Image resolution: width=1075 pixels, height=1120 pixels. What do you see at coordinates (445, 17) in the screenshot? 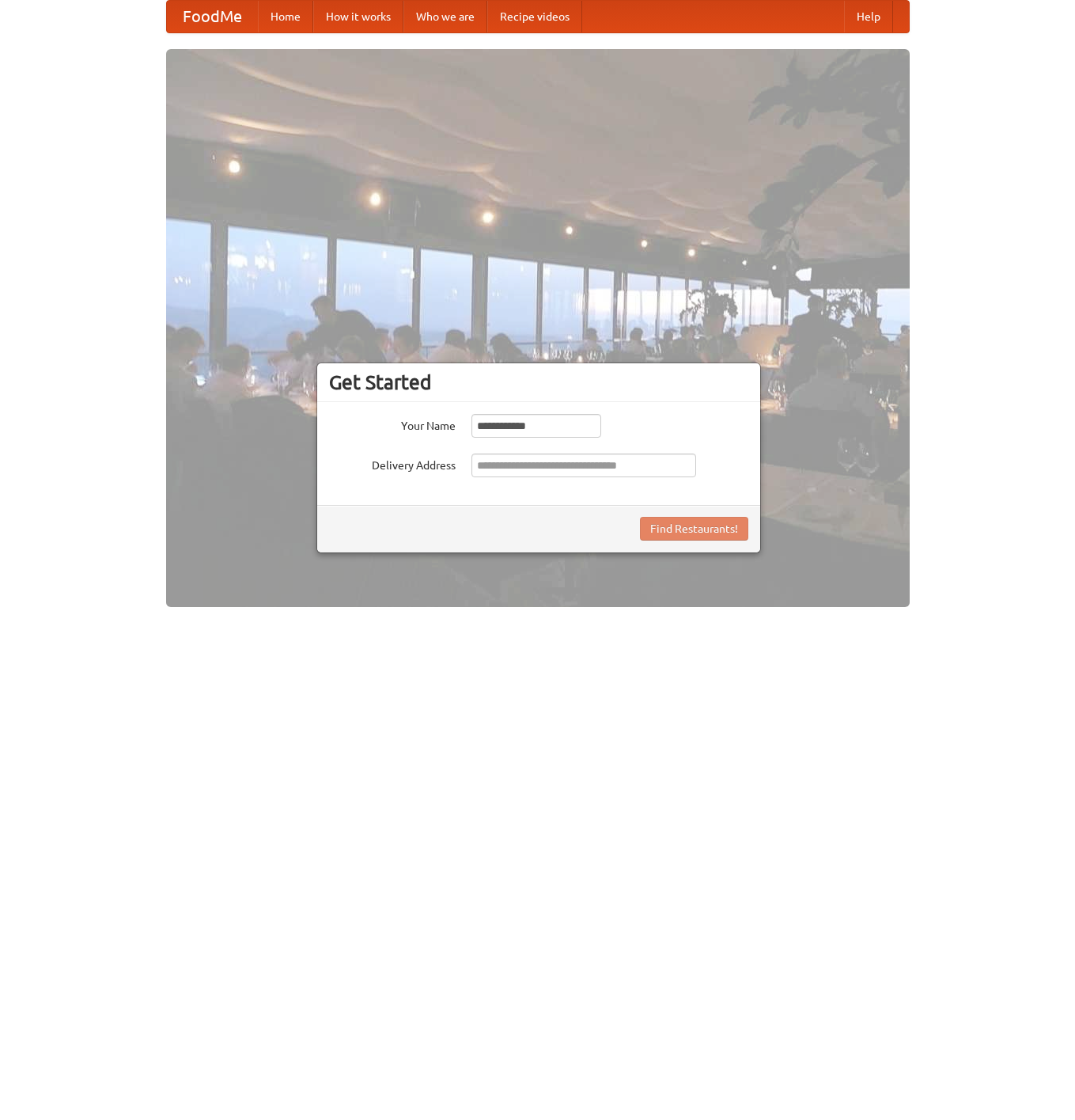
I see `a: Who we are` at bounding box center [445, 17].